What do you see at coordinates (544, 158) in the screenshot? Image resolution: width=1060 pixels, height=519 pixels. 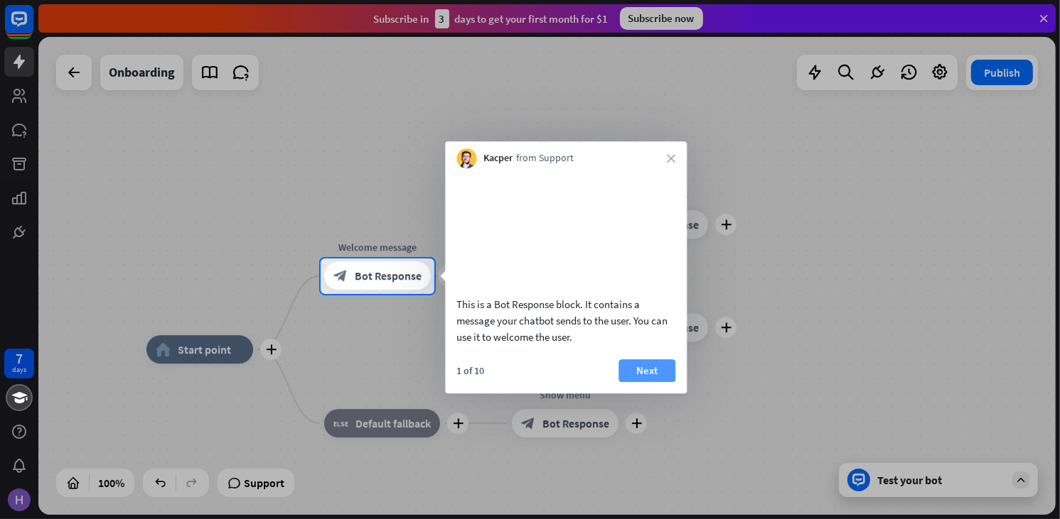 I see `span: from Support` at bounding box center [544, 158].